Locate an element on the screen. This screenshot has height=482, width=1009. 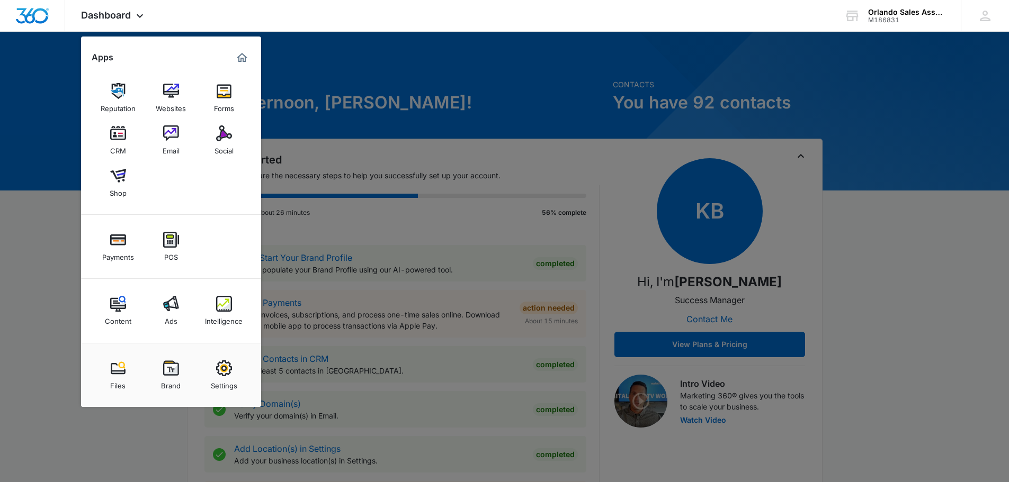
a: Files is located at coordinates (118, 375).